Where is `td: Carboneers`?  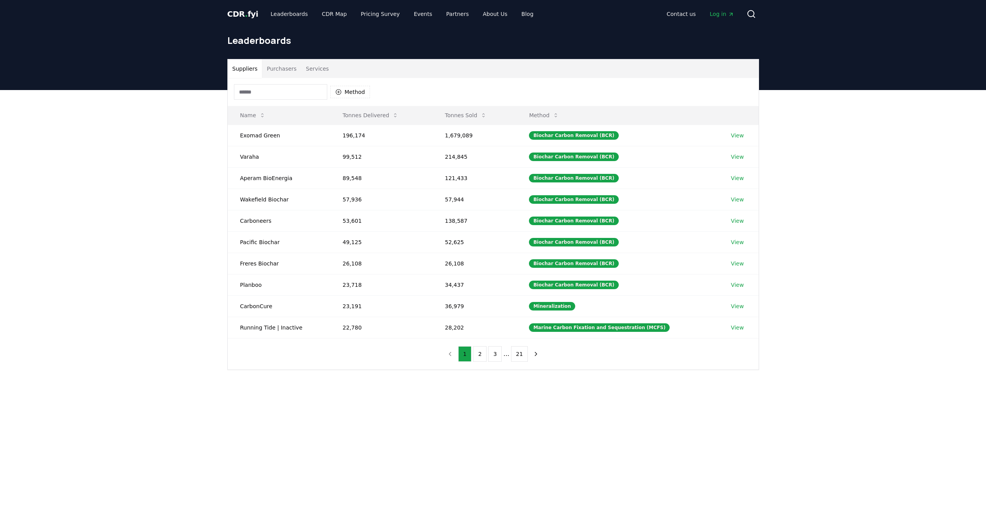 td: Carboneers is located at coordinates (279, 221).